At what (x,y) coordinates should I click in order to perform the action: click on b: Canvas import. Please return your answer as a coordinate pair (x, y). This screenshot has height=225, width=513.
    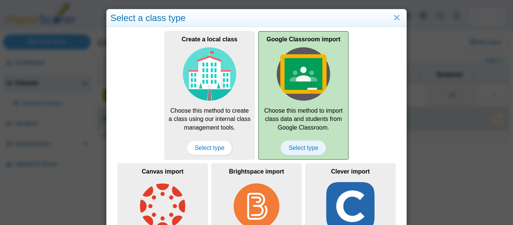
    Looking at the image, I should click on (162, 171).